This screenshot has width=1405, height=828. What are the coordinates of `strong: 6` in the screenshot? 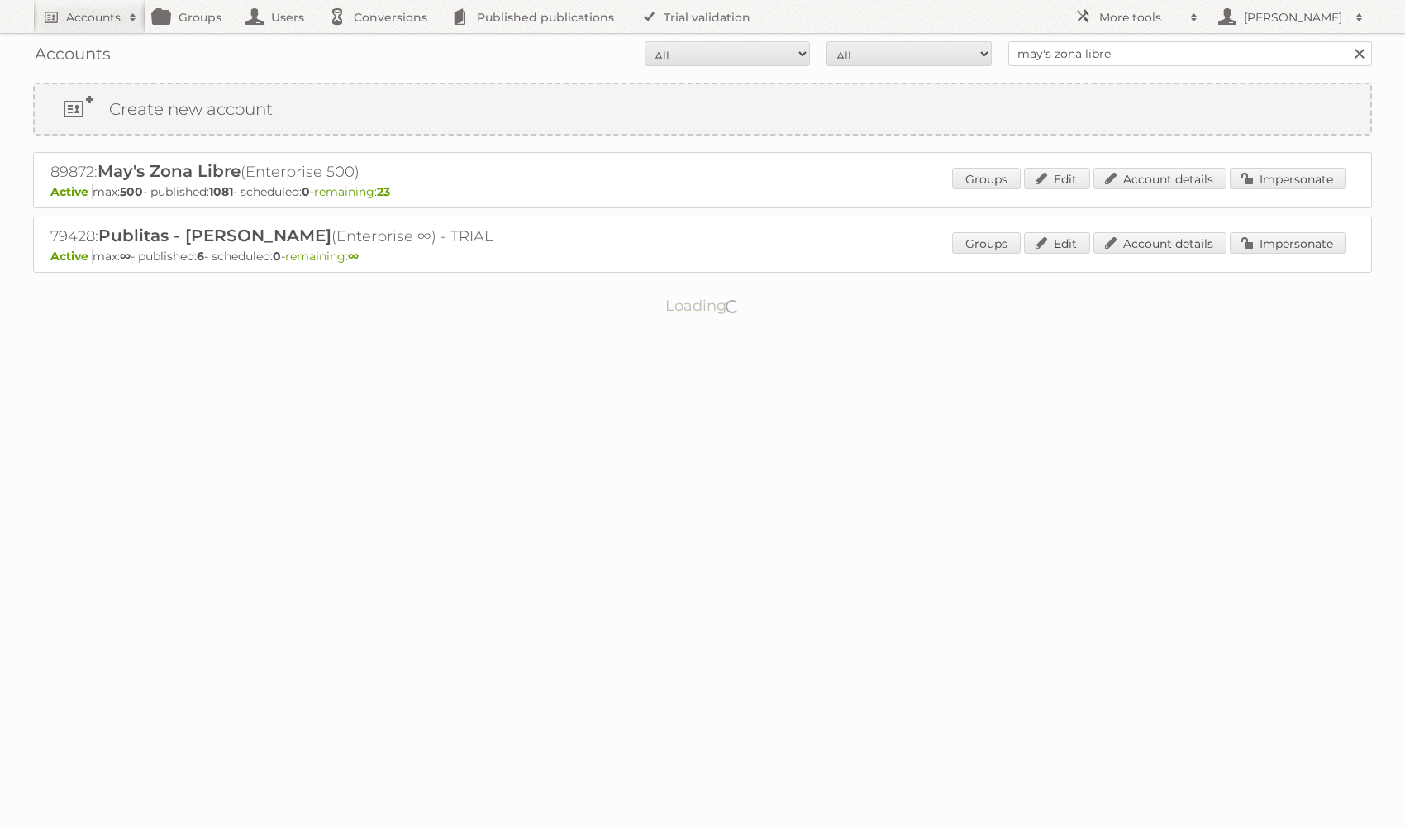 It's located at (200, 256).